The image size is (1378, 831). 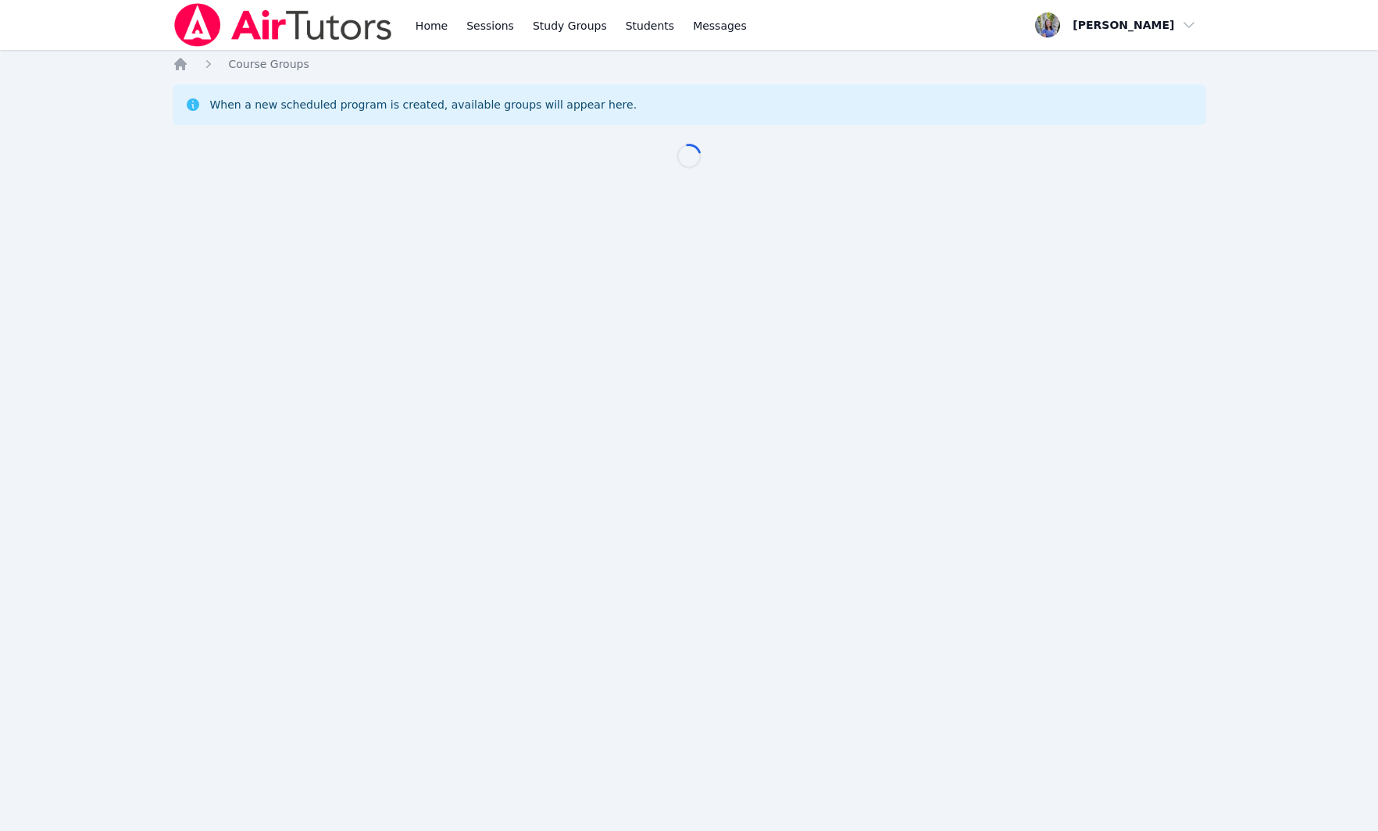 I want to click on span: Course Groups, so click(x=269, y=64).